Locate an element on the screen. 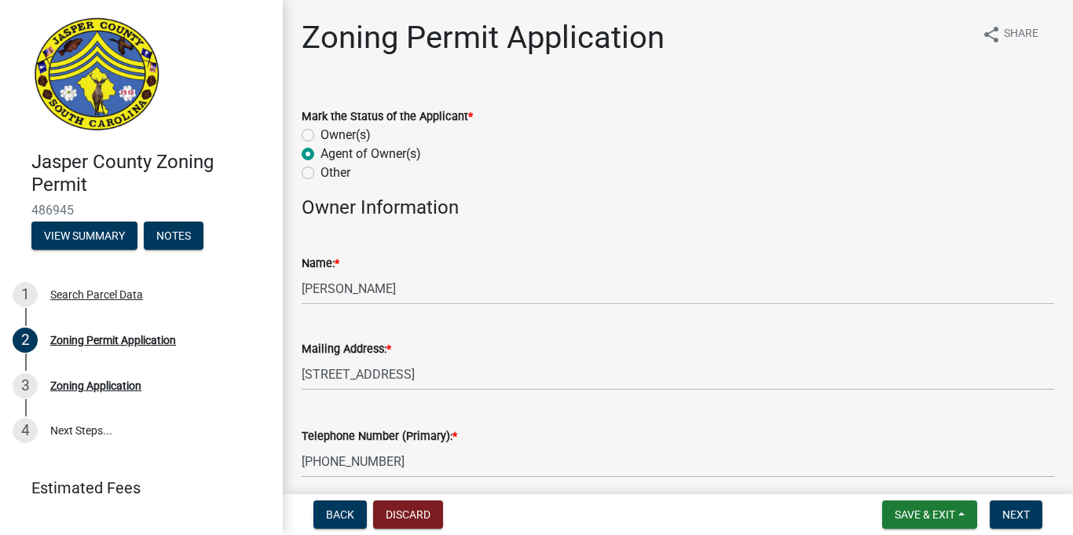 The height and width of the screenshot is (535, 1073). button: Save & Exit is located at coordinates (929, 514).